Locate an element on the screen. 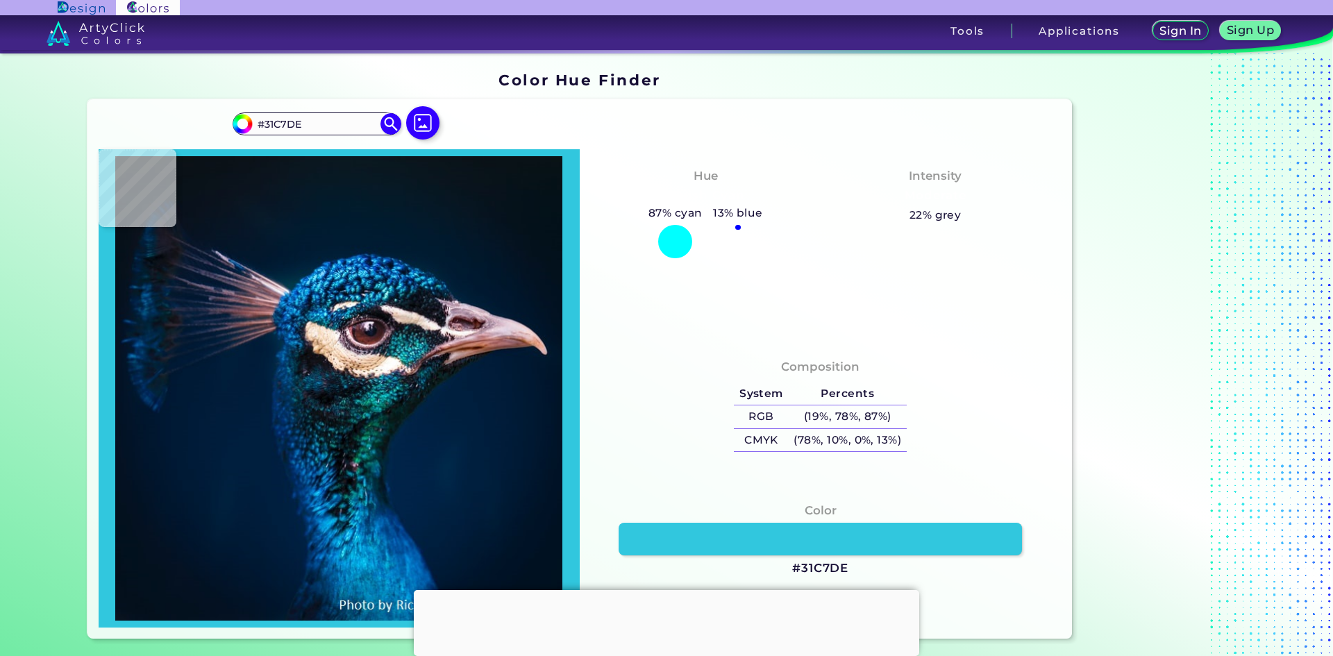 The width and height of the screenshot is (1333, 656). h4: Intensity is located at coordinates (935, 176).